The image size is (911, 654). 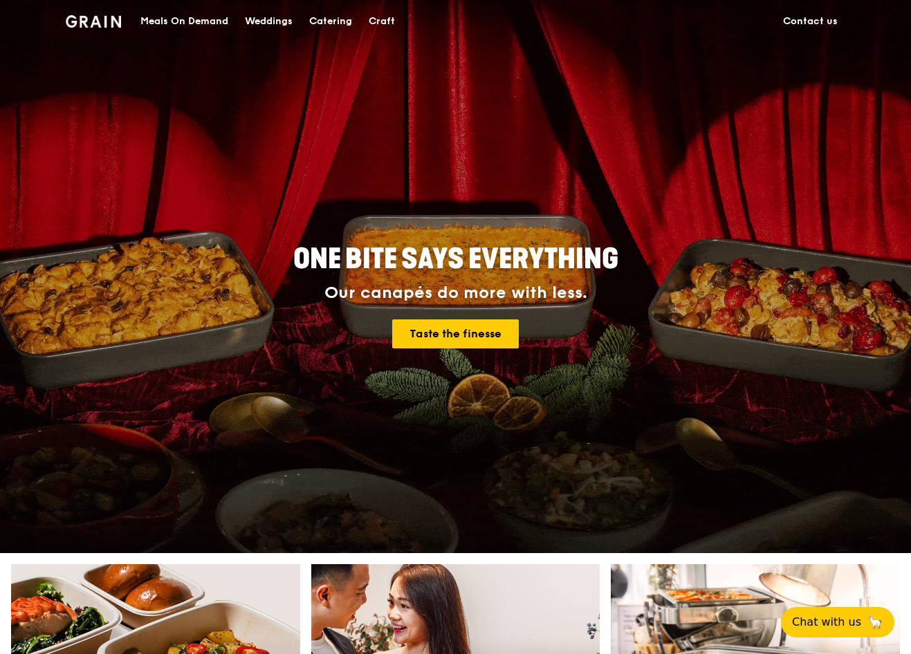 I want to click on div: Craft, so click(x=382, y=21).